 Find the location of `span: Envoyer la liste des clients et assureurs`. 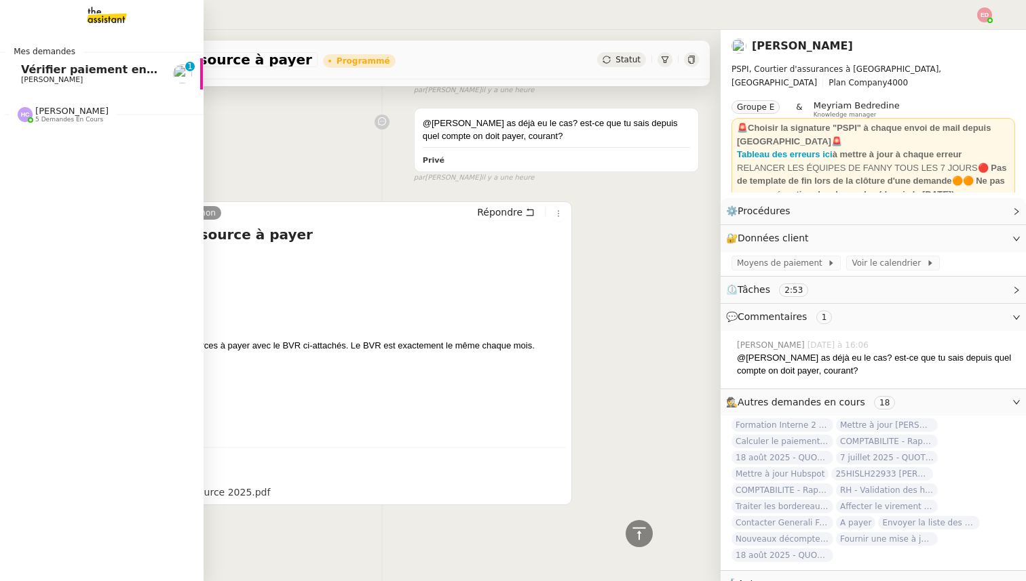

span: Envoyer la liste des clients et assureurs is located at coordinates (929, 523).